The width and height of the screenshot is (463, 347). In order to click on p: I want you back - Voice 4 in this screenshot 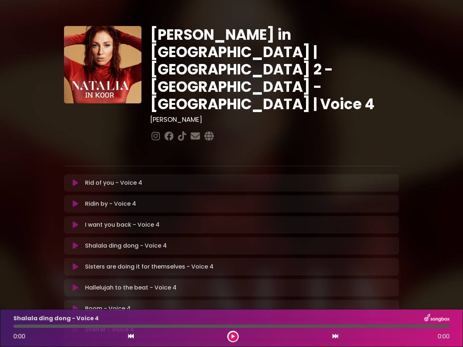, I will do `click(122, 225)`.